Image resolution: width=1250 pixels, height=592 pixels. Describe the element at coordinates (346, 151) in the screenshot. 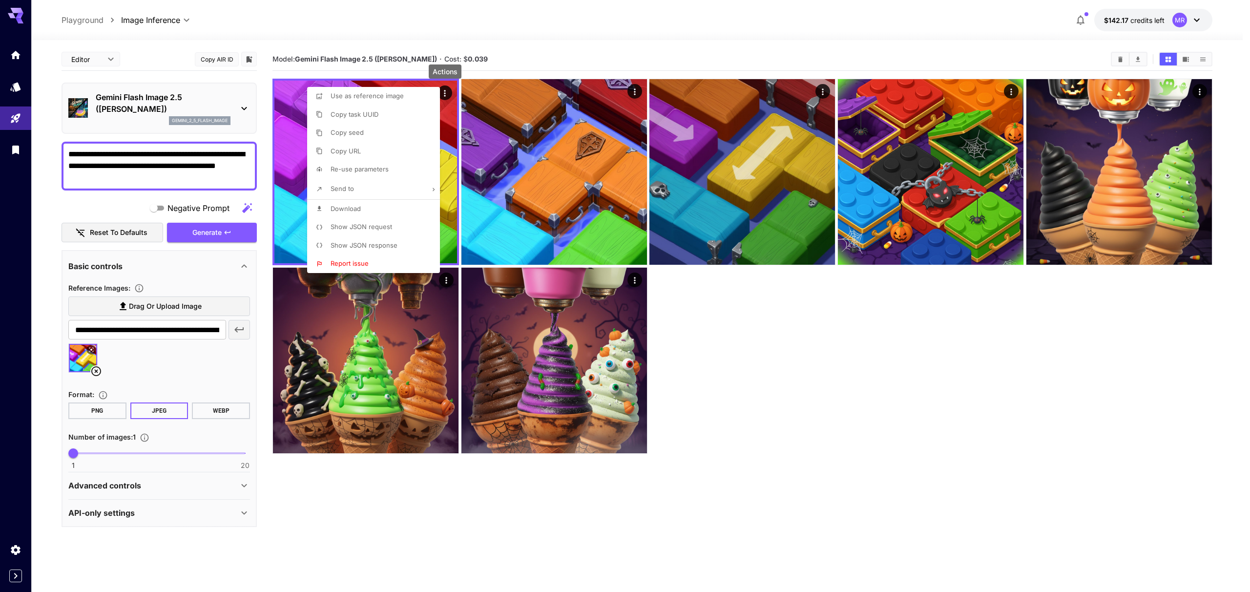

I see `span: Copy URL` at that location.